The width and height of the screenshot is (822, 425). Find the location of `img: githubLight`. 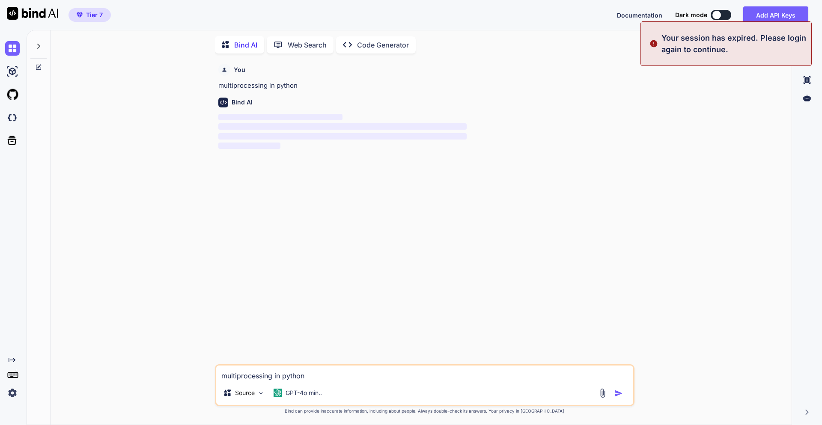

img: githubLight is located at coordinates (12, 95).